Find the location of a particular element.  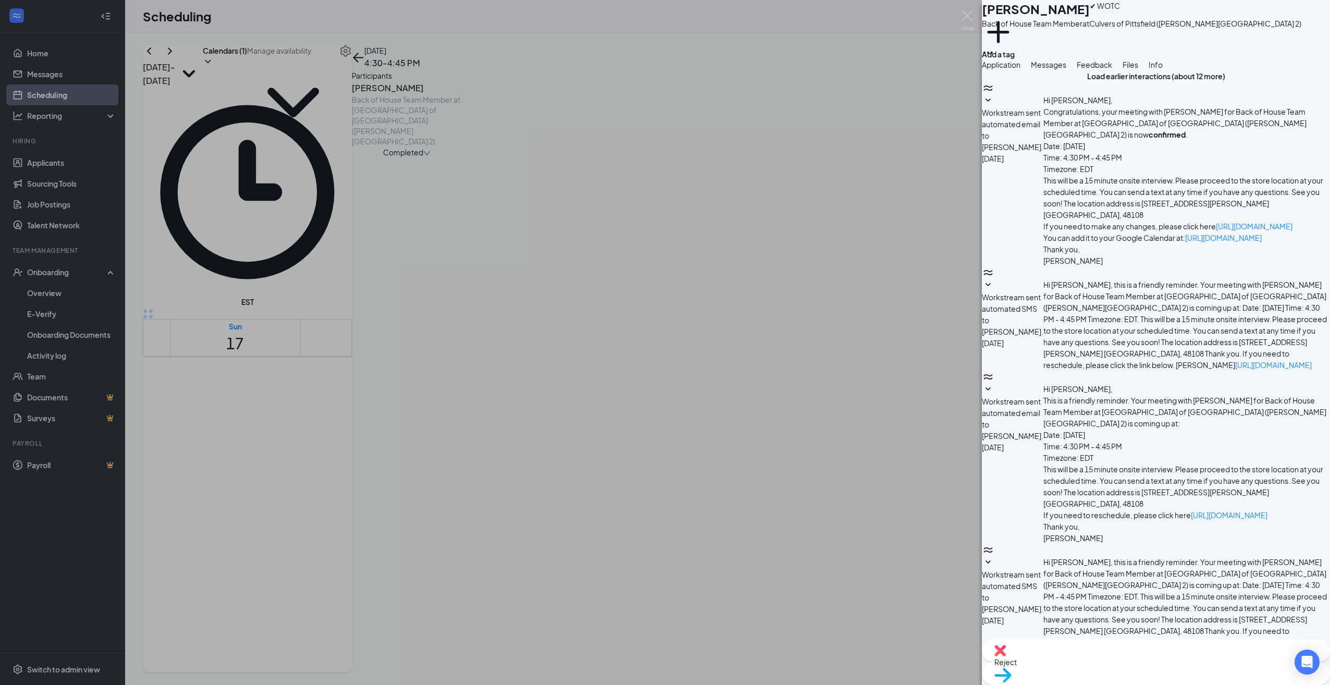

button: PlusAdd a tag is located at coordinates (998, 38).